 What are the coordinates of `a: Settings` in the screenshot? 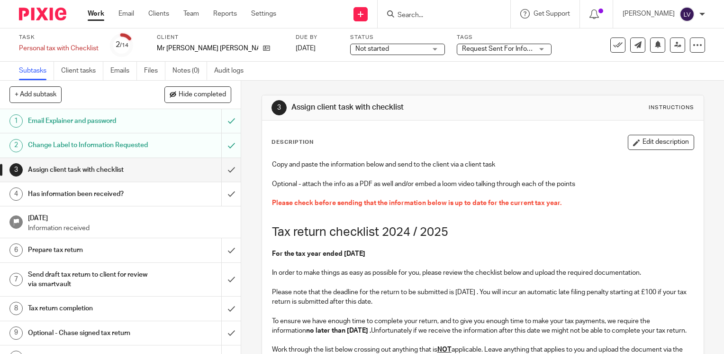 It's located at (264, 14).